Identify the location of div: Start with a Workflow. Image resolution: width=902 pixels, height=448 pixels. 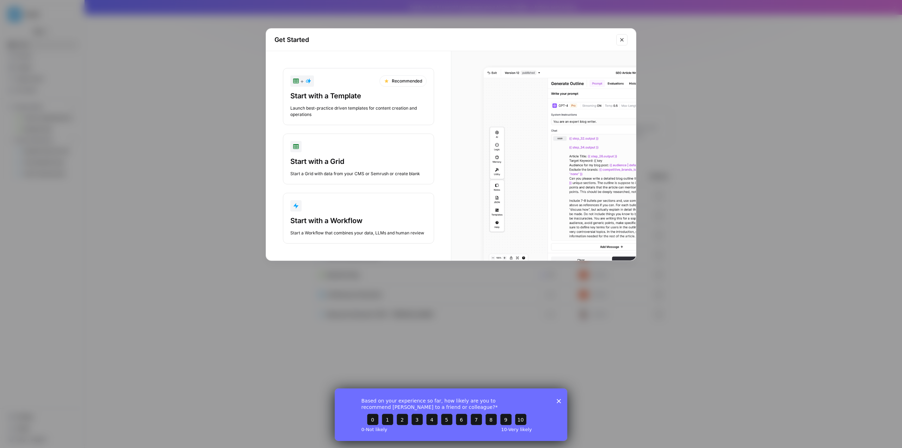
(358, 221).